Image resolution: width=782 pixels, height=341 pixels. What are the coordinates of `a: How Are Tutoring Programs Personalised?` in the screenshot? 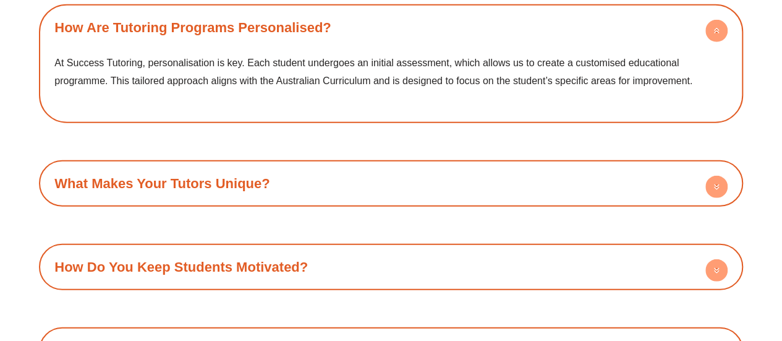 It's located at (192, 27).